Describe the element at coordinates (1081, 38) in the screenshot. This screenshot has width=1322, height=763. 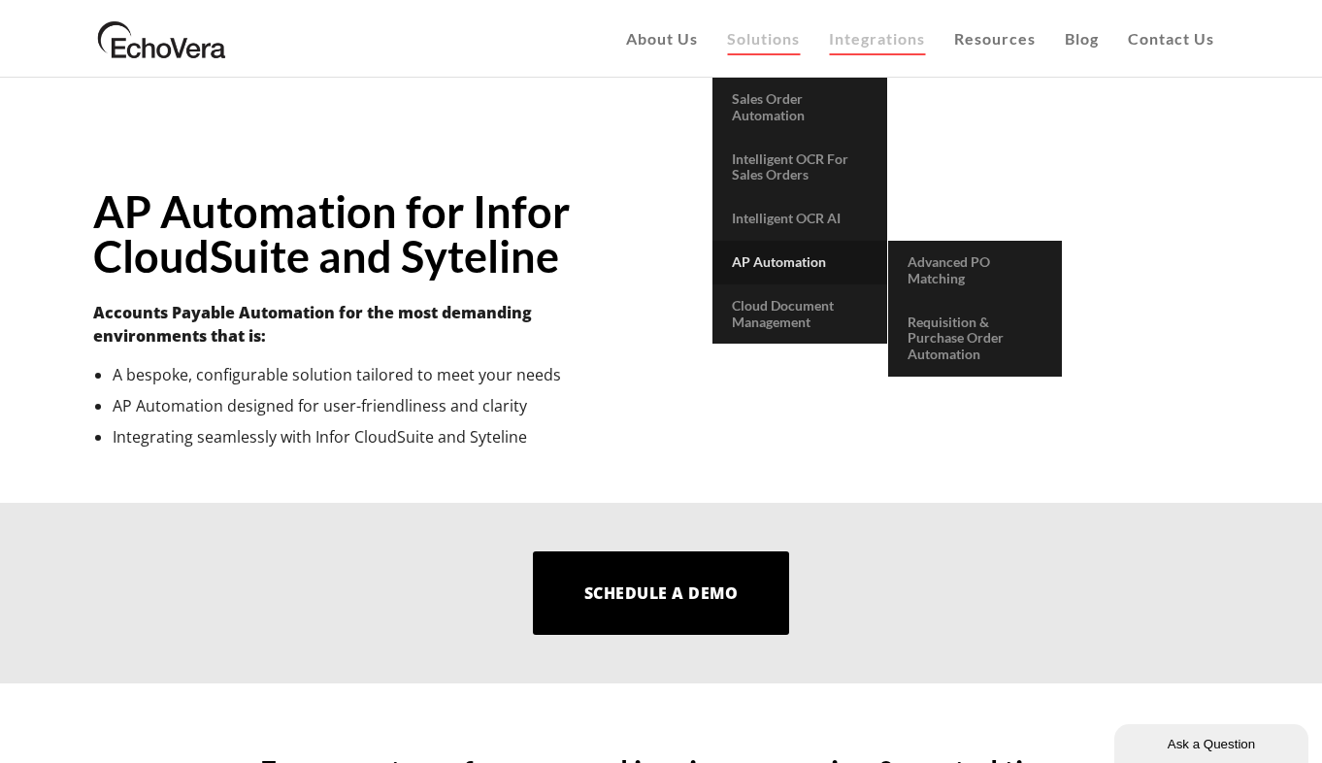
I see `span: Blog` at that location.